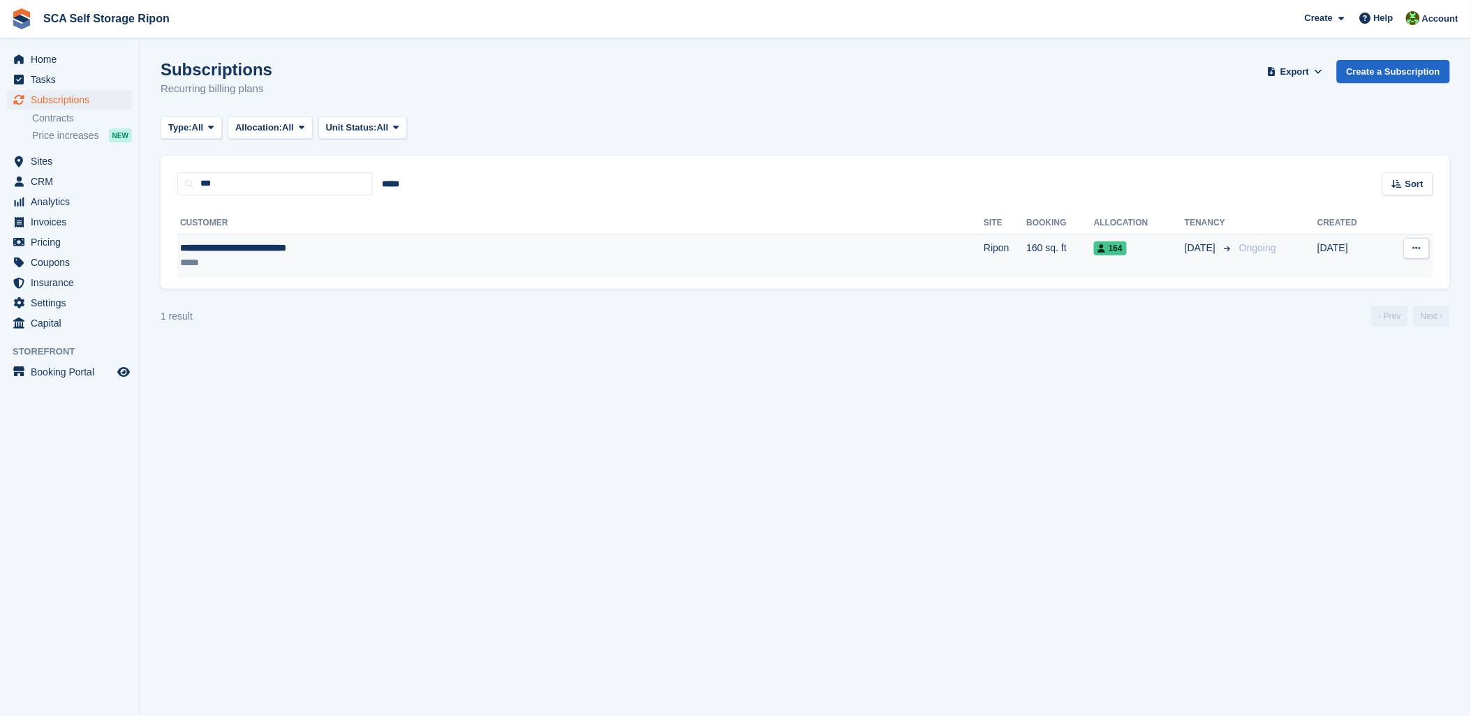 This screenshot has width=1471, height=716. Describe the element at coordinates (1411, 316) in the screenshot. I see `nav: Page` at that location.